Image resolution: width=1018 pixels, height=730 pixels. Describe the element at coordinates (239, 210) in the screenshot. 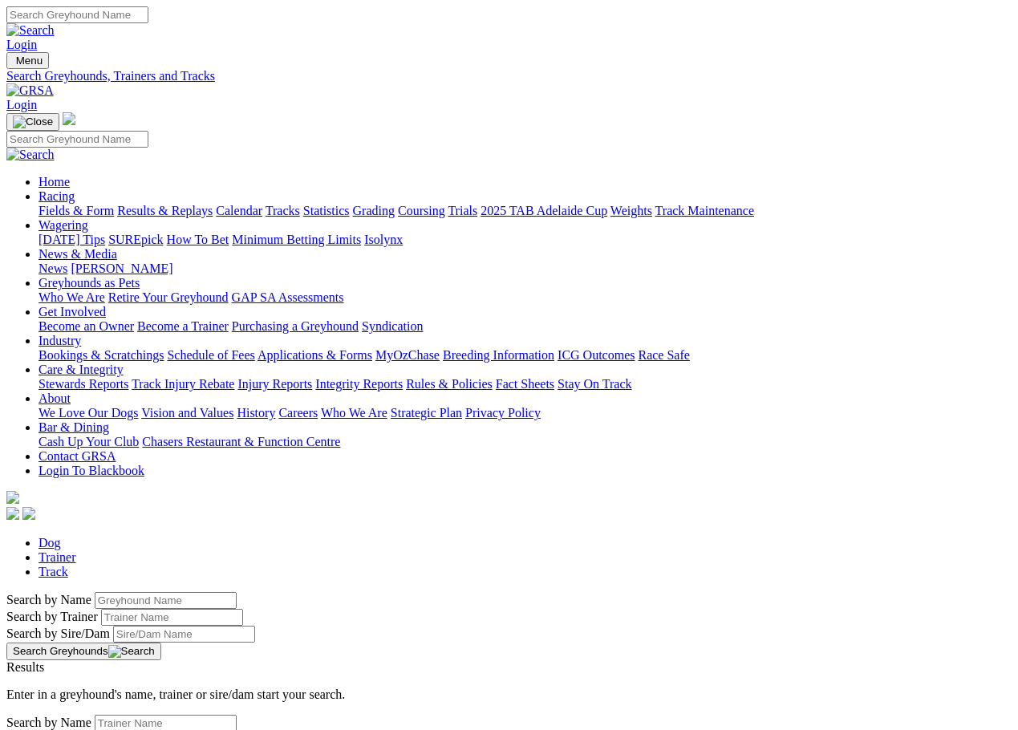

I see `a: Calendar` at that location.